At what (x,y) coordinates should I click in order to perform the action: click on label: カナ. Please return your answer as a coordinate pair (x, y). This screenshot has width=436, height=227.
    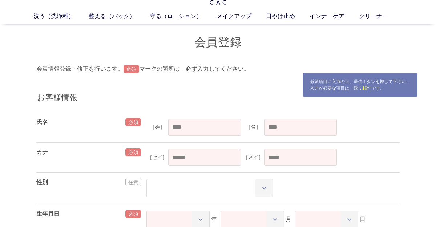
    Looking at the image, I should click on (42, 152).